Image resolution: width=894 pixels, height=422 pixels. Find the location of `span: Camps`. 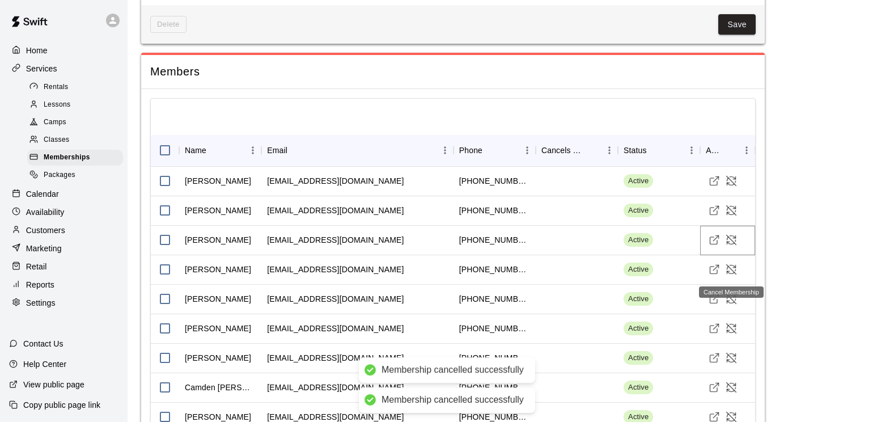

span: Camps is located at coordinates (55, 122).